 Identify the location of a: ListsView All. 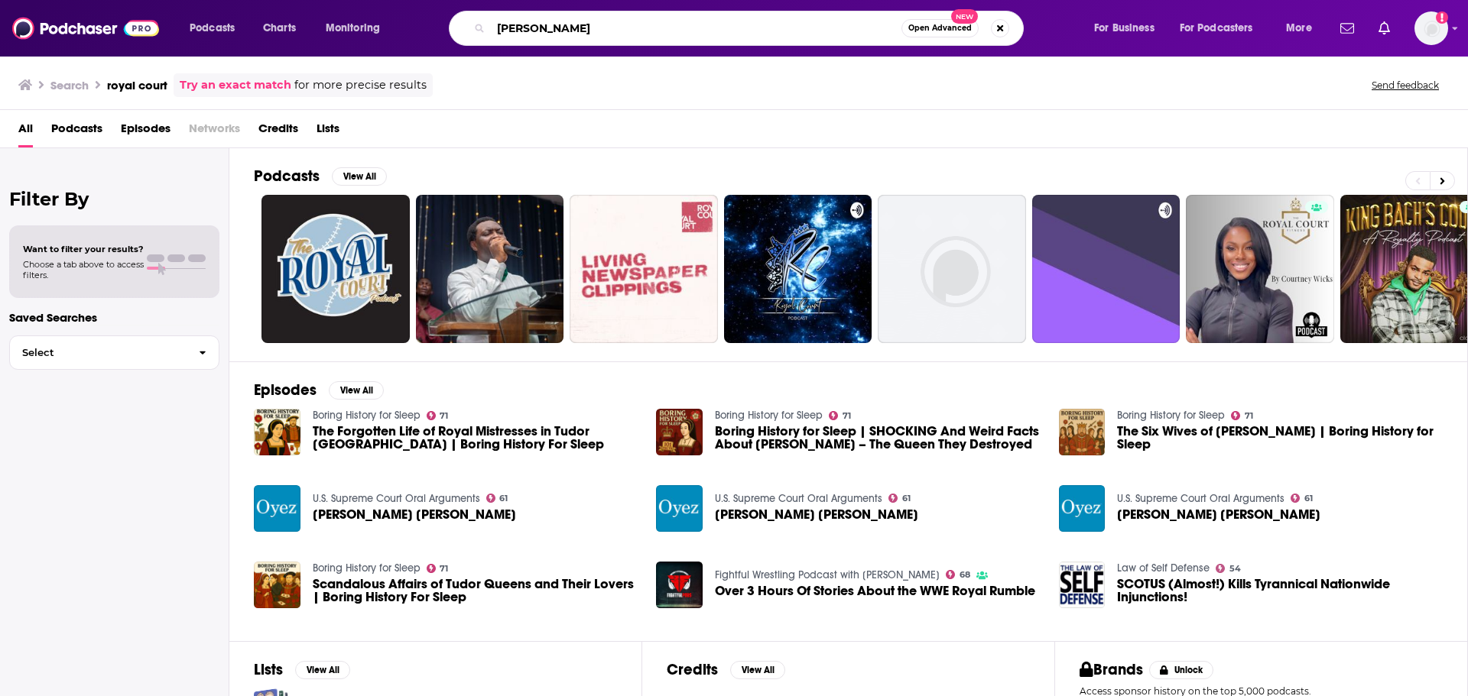
(302, 670).